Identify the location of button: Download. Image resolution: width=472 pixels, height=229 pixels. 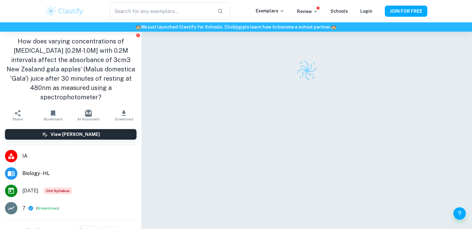
(124, 115).